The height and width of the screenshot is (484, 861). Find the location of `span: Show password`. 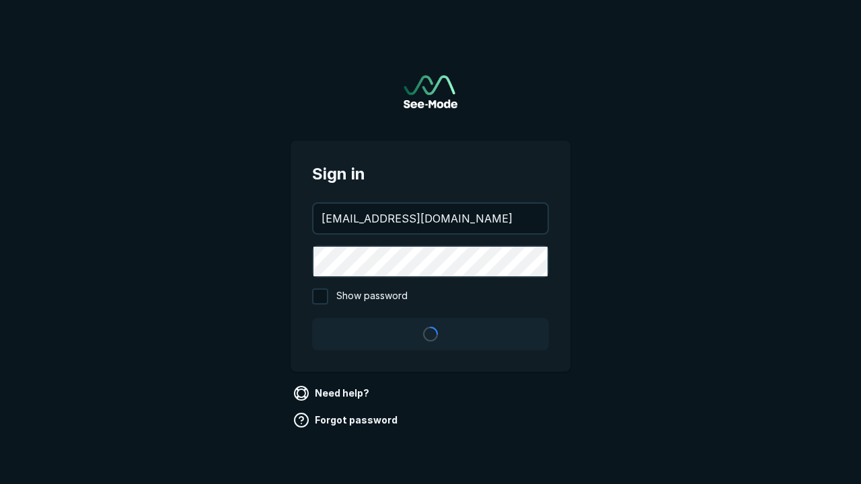

span: Show password is located at coordinates (372, 297).